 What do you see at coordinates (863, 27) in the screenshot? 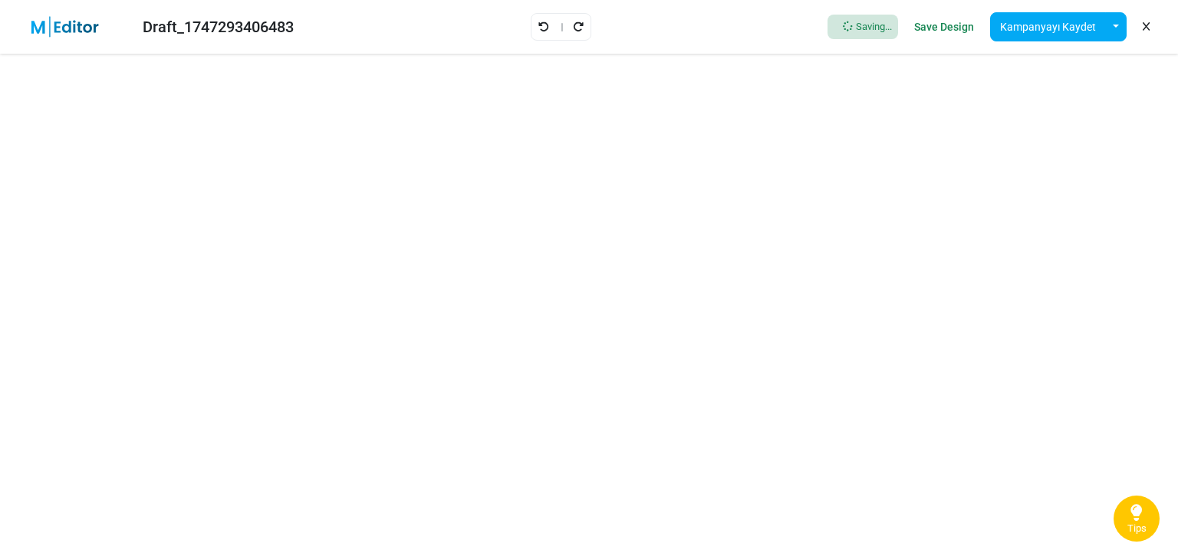
I see `span: Saving...` at bounding box center [863, 27].